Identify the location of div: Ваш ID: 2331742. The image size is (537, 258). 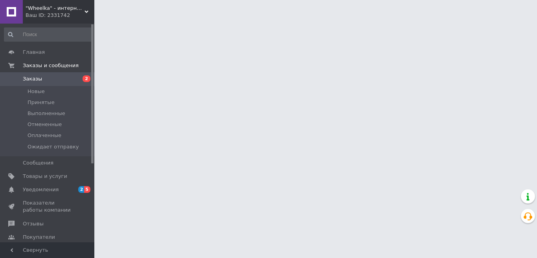
(60, 15).